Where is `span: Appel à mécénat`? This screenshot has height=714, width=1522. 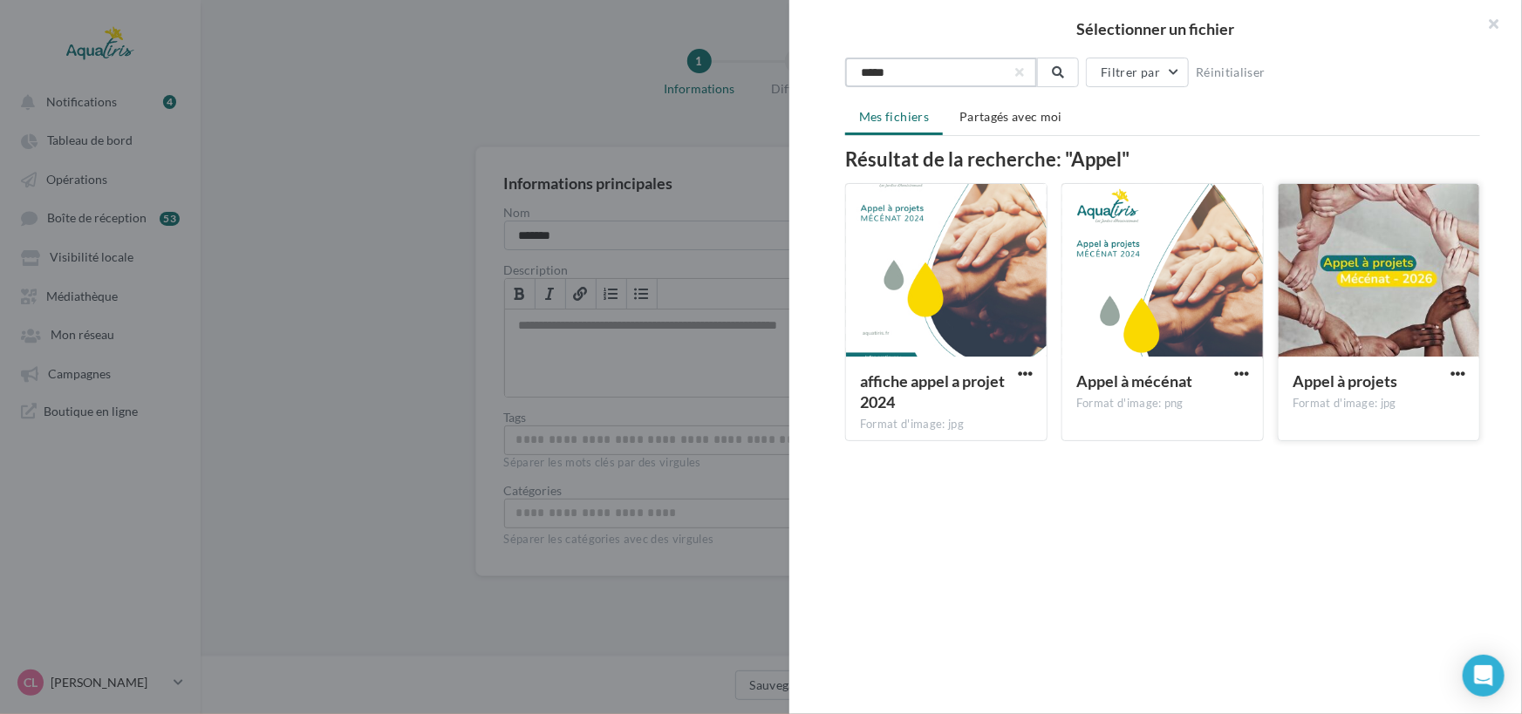
span: Appel à mécénat is located at coordinates (1134, 381).